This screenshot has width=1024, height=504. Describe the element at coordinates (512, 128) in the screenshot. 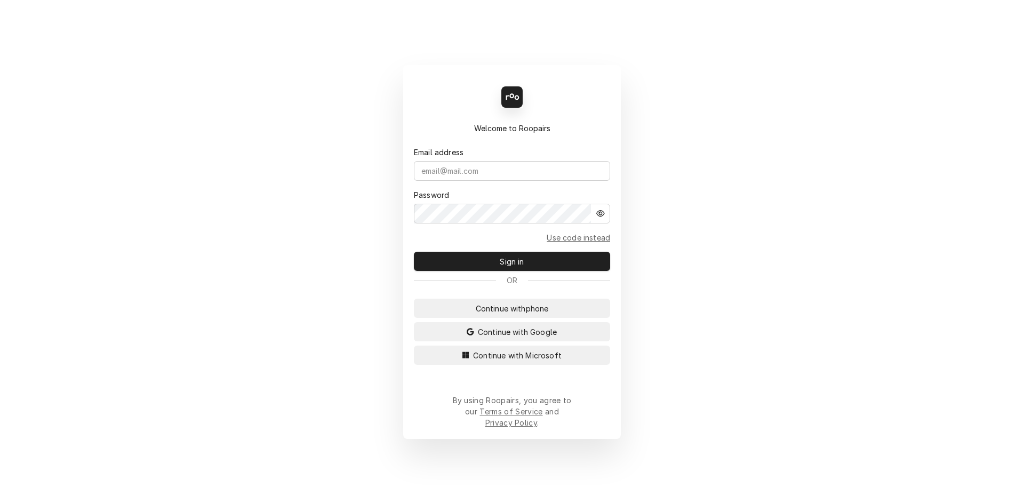

I see `div: Welcome to Roopairs` at that location.